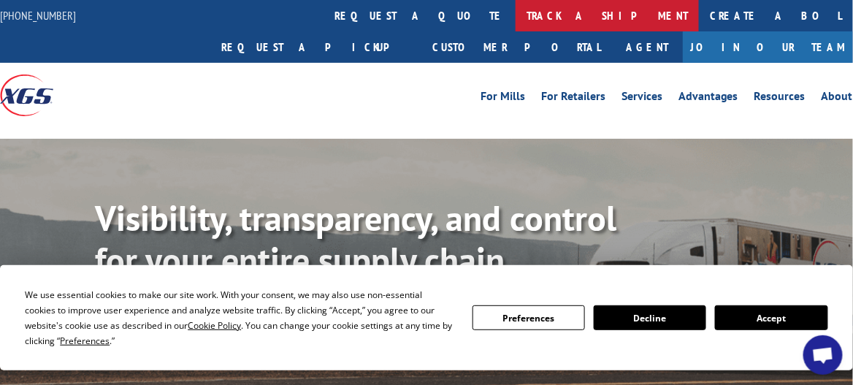  What do you see at coordinates (768, 47) in the screenshot?
I see `a: Join Our Team` at bounding box center [768, 47].